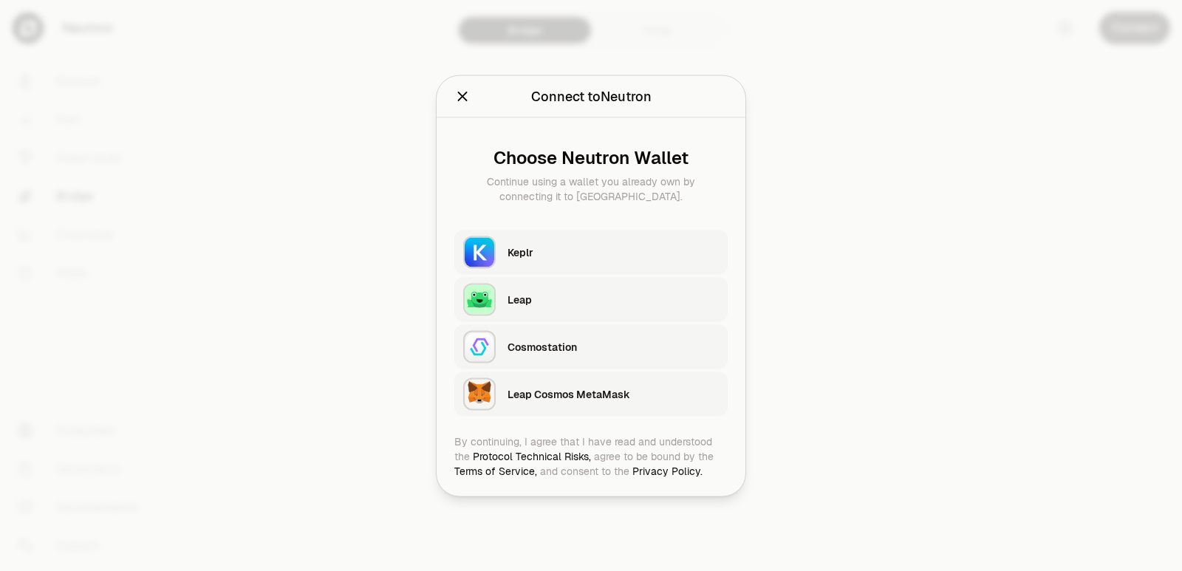 The width and height of the screenshot is (1182, 571). Describe the element at coordinates (591, 299) in the screenshot. I see `button: LeapLeap` at that location.